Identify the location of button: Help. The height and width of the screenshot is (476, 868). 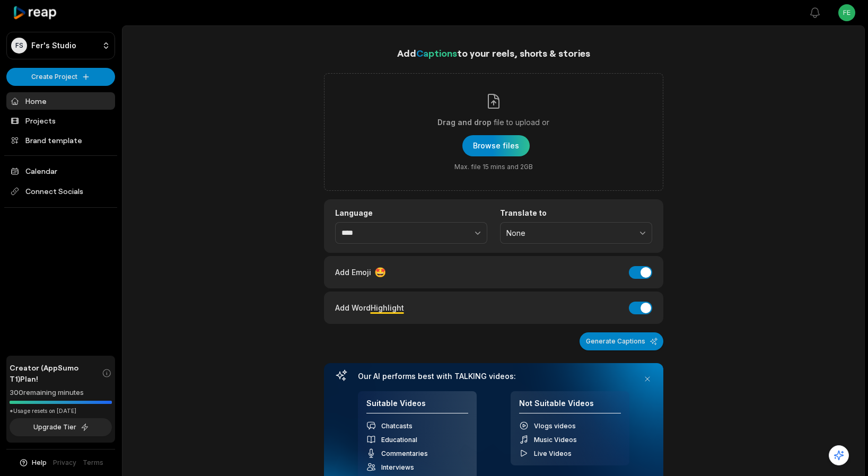
(32, 463).